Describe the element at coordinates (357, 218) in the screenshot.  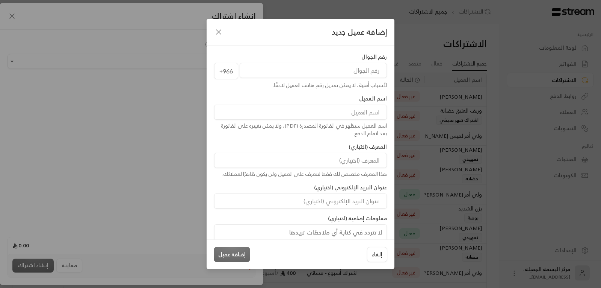
I see `label: معلومات إضافية (اختياري)` at that location.